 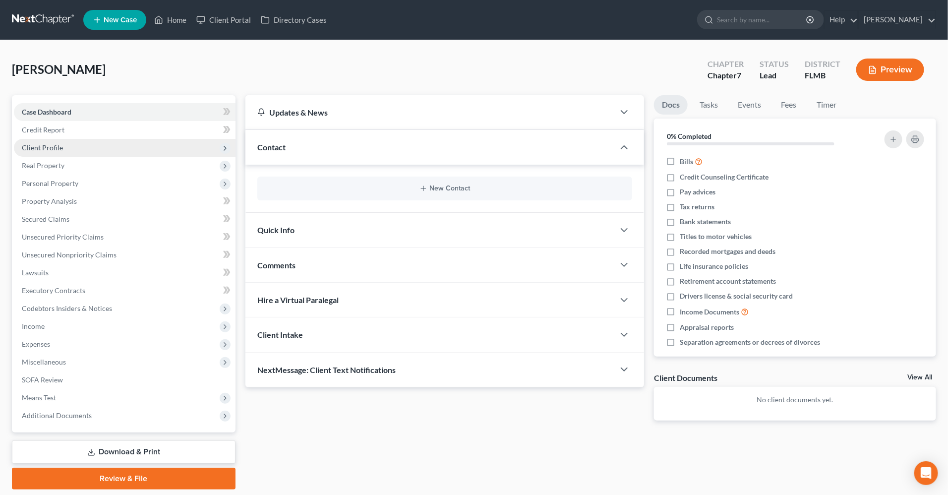 I want to click on span: SOFA Review, so click(x=42, y=379).